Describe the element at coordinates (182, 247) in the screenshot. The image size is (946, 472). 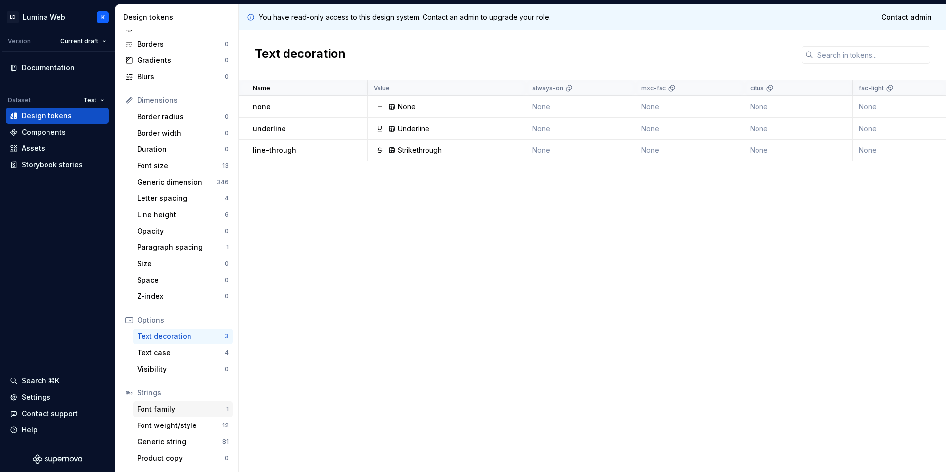
I see `div: Paragraph spacing` at that location.